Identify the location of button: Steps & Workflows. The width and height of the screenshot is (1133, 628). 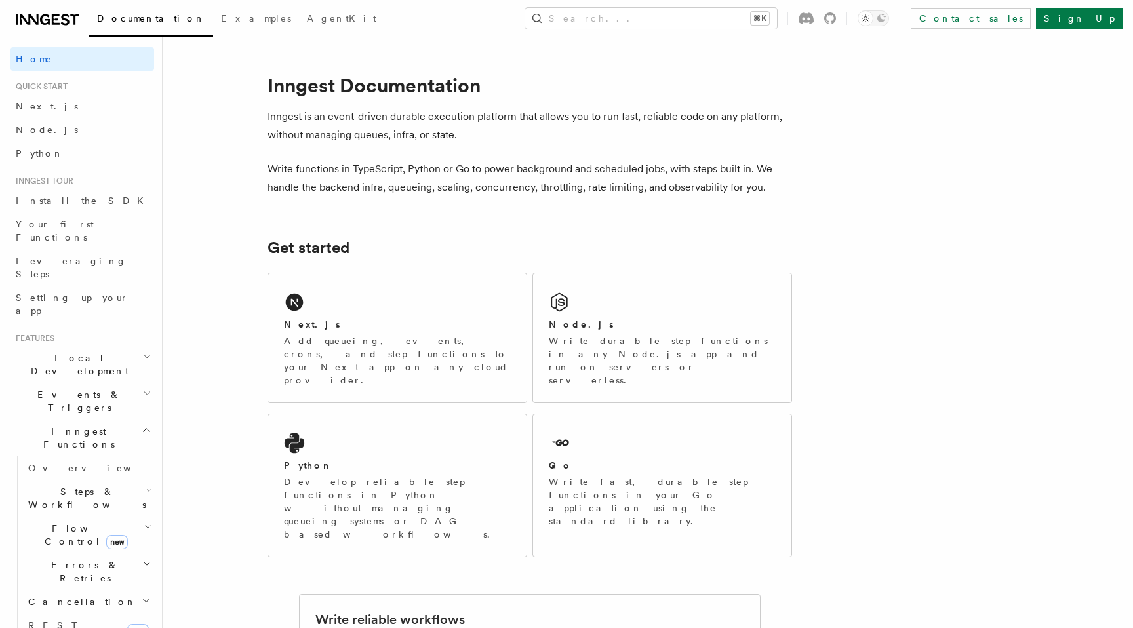
(89, 498).